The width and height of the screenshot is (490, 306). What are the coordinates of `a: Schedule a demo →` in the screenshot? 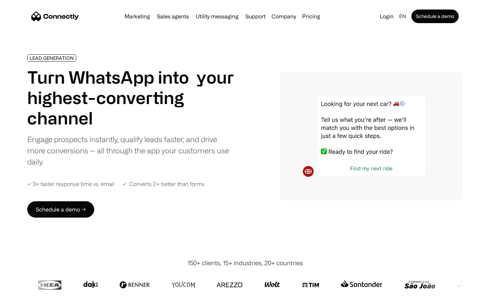 It's located at (61, 210).